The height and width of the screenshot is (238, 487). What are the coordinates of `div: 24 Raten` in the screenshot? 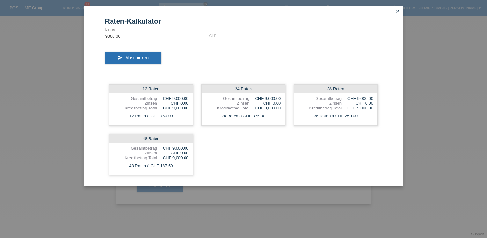 It's located at (243, 89).